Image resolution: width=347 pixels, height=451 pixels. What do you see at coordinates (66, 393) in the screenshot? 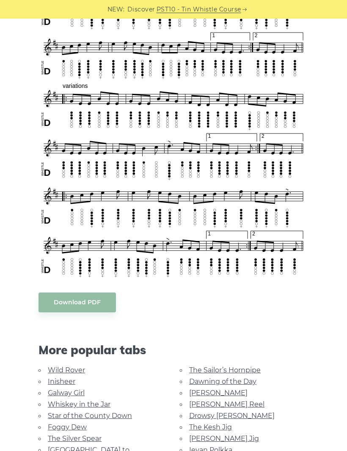
I see `a: Galway Girl` at bounding box center [66, 393].